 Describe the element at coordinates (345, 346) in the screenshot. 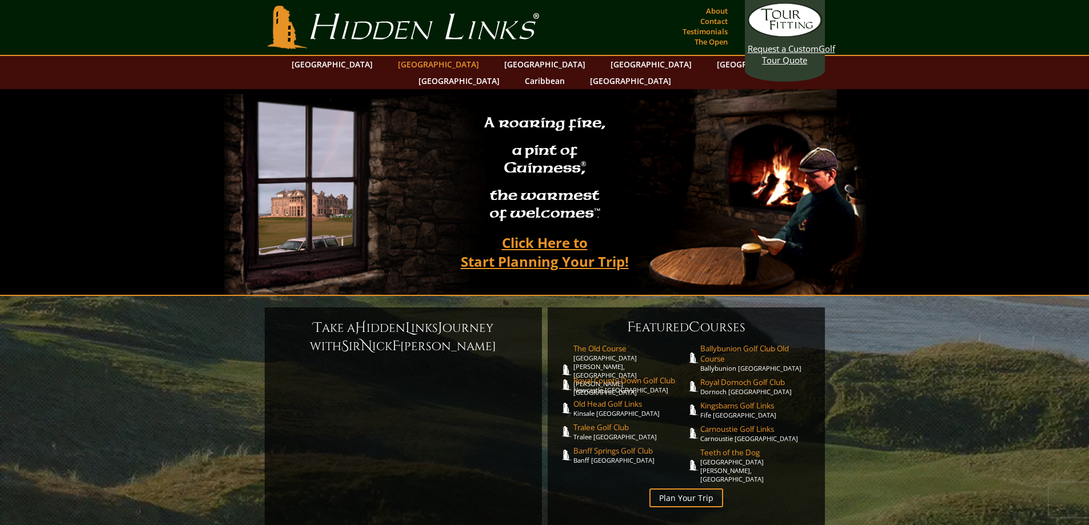

I see `span: S` at that location.